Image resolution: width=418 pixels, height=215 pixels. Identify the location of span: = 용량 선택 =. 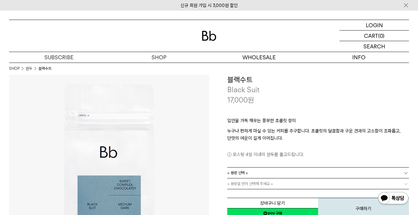
(238, 172).